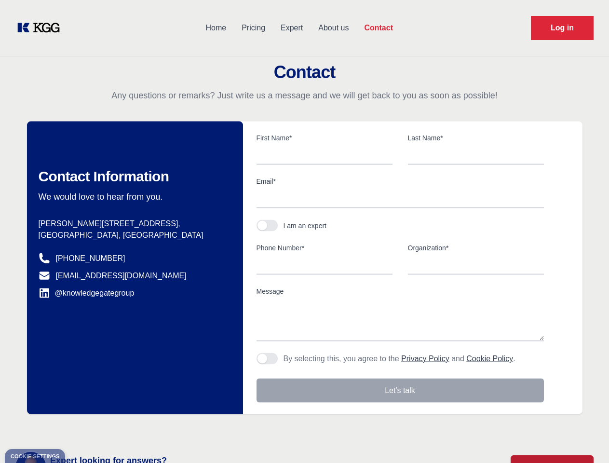  Describe the element at coordinates (400, 391) in the screenshot. I see `button: Let's talk` at that location.